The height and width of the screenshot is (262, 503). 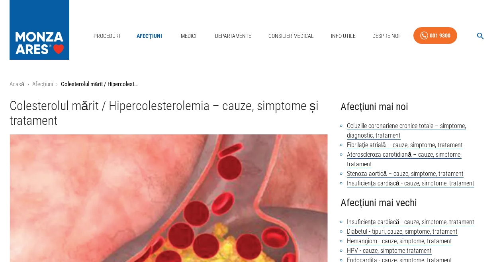 What do you see at coordinates (251, 84) in the screenshot?
I see `nav: breadcrumb` at bounding box center [251, 84].